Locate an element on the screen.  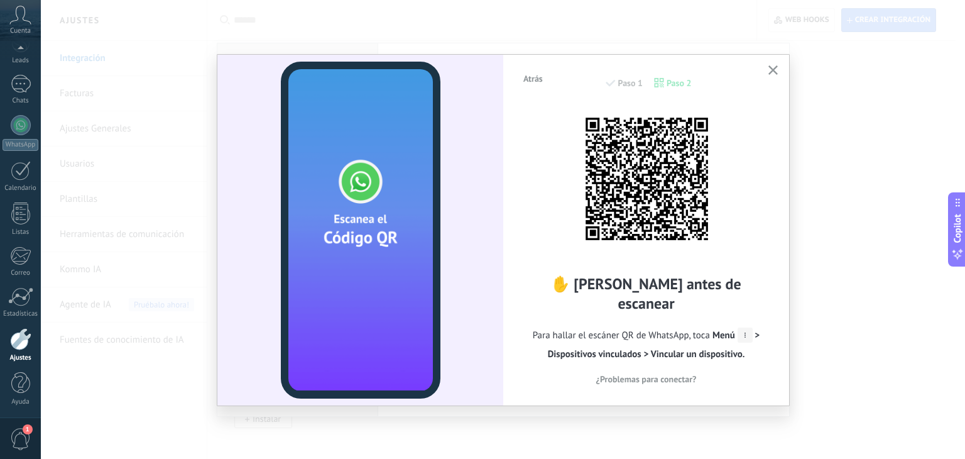
span: Menú is located at coordinates (733, 335).